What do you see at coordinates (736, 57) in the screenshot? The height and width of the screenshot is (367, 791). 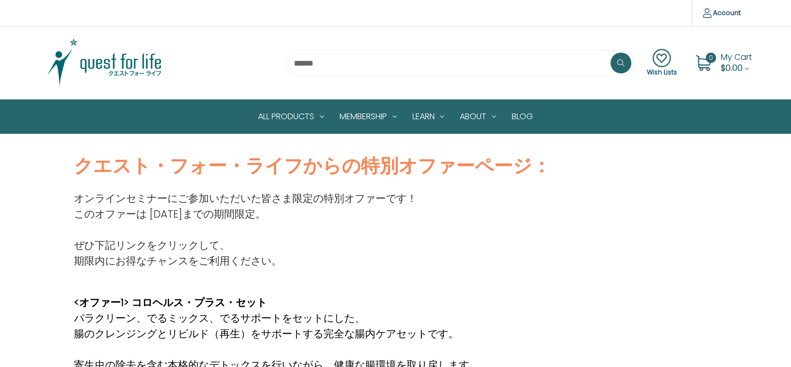 I see `span: My Cart` at bounding box center [736, 57].